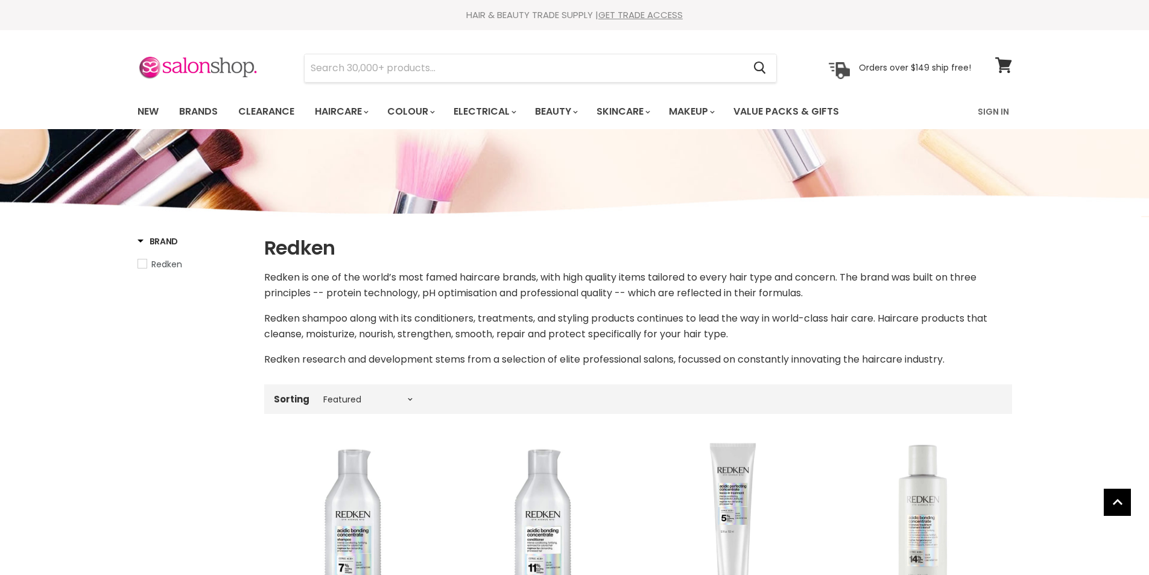 The image size is (1149, 575). What do you see at coordinates (193, 264) in the screenshot?
I see `a: Redken` at bounding box center [193, 264].